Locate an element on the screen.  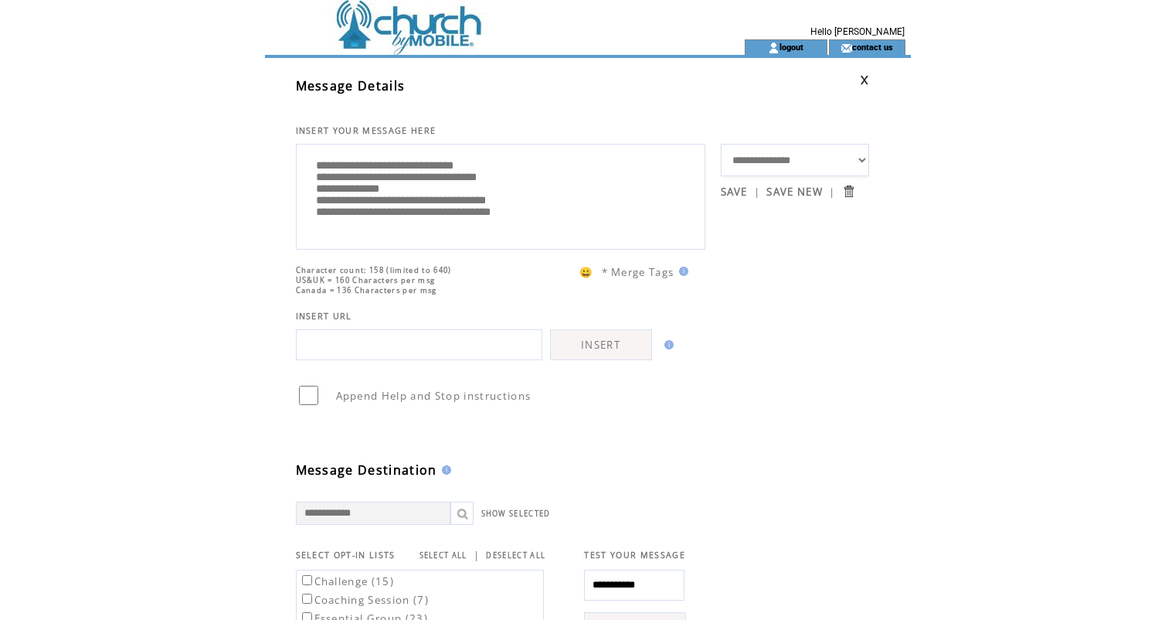
input: Submit is located at coordinates (848, 191).